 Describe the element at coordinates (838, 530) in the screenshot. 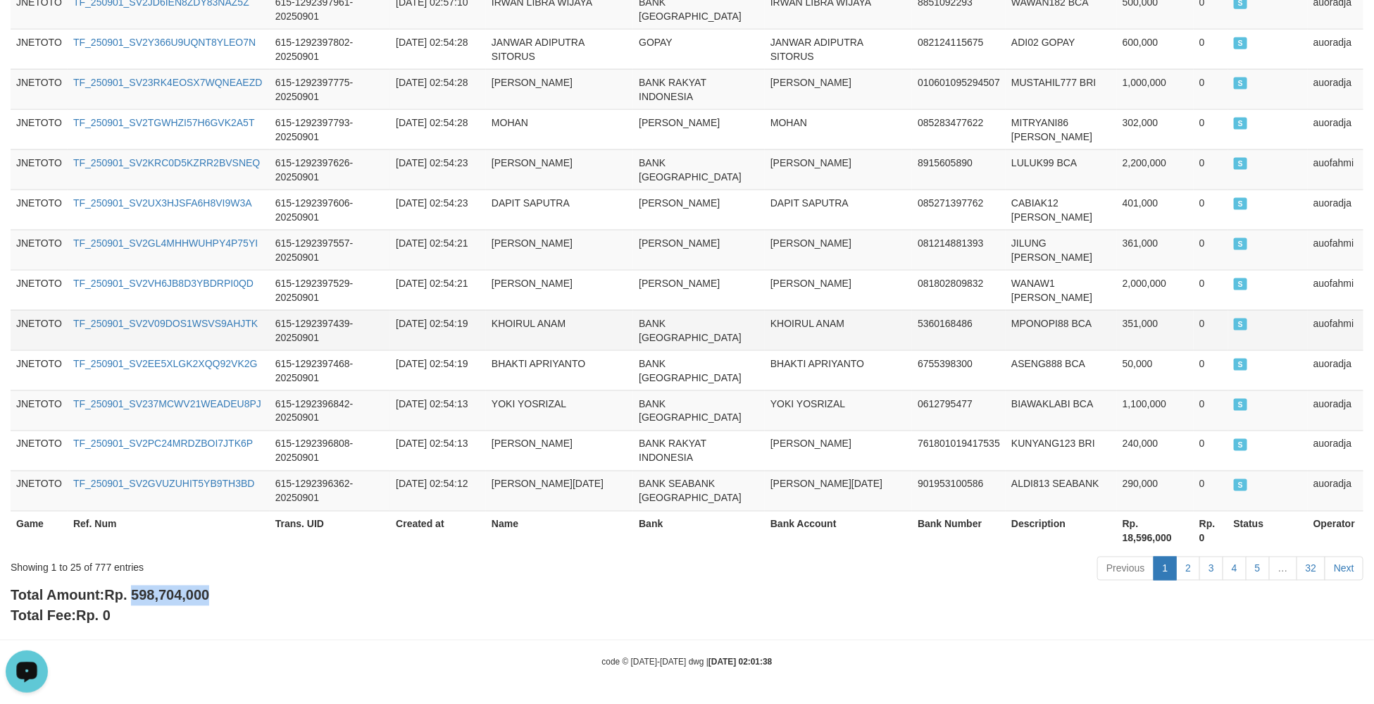

I see `th: Bank Account` at that location.